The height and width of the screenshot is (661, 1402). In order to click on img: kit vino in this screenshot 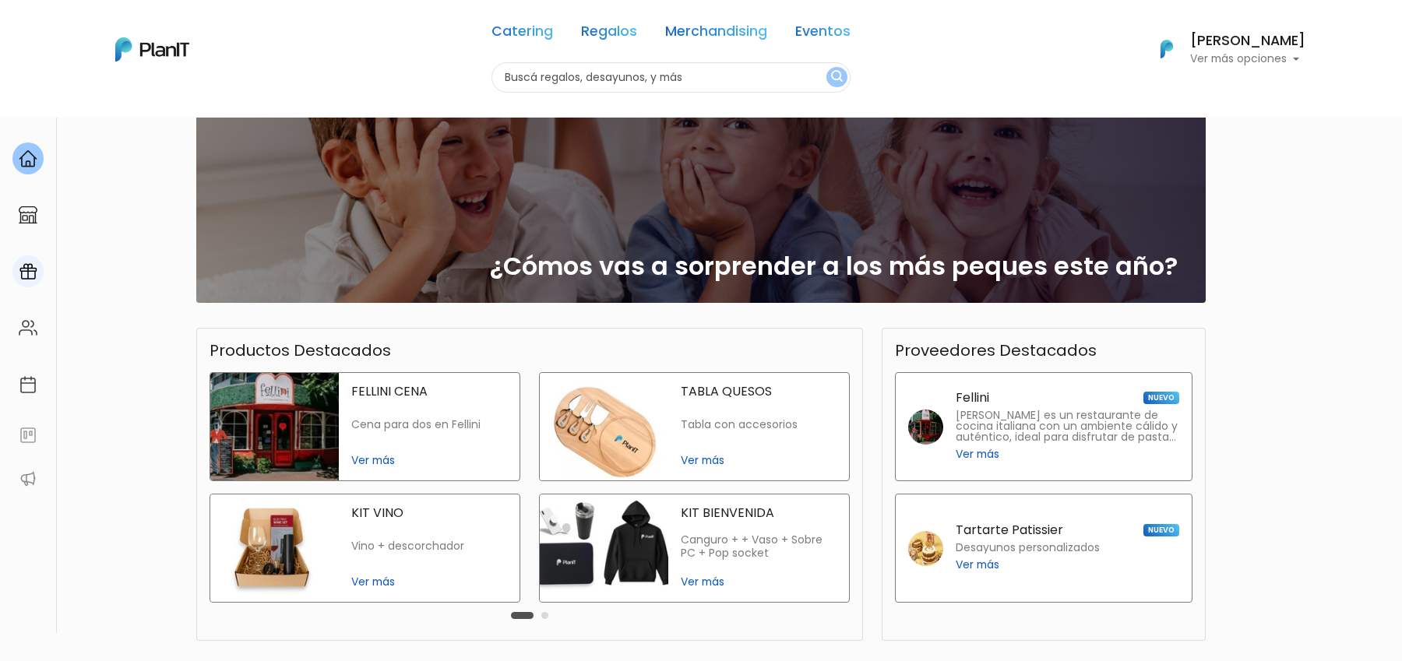, I will do `click(274, 548)`.